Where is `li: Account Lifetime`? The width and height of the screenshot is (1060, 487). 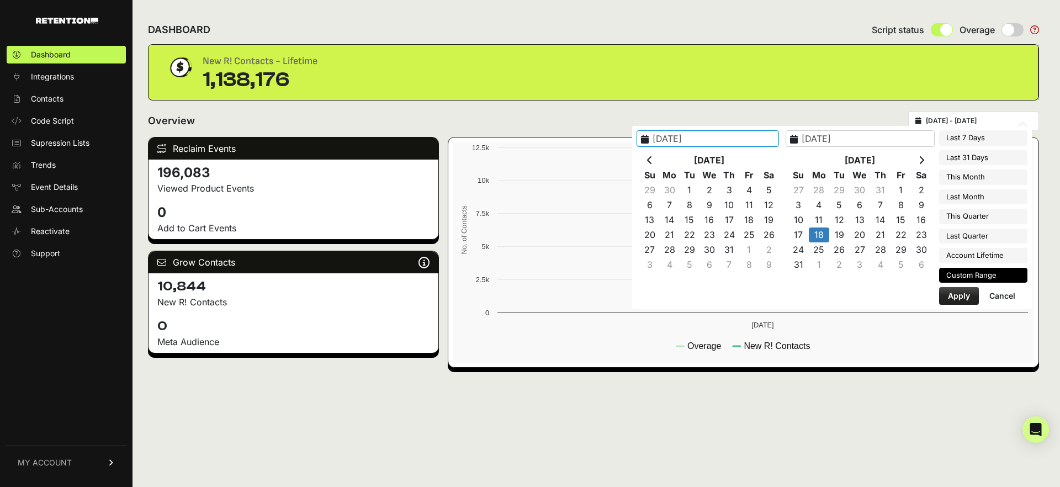
li: Account Lifetime is located at coordinates (983, 256).